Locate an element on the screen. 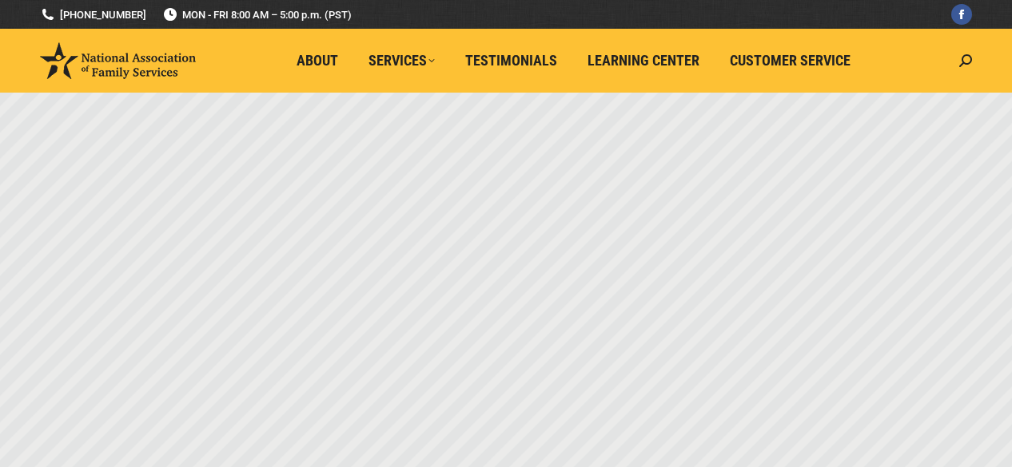  a: Facebook page opens in new window is located at coordinates (961, 14).